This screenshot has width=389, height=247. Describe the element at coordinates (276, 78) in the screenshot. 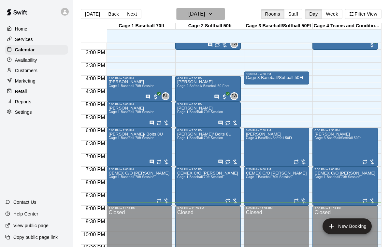

I see `div: 3:50 PM – 4:20 PM: Cage 3 Baseball/Softball 50Ft` at that location.